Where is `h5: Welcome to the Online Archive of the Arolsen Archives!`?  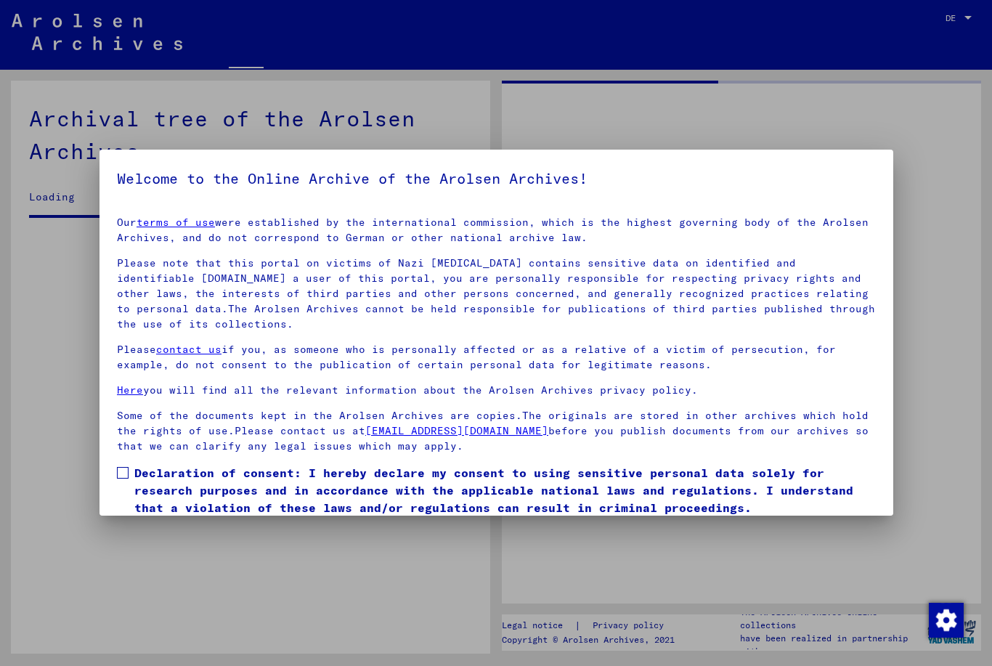 h5: Welcome to the Online Archive of the Arolsen Archives! is located at coordinates (496, 179).